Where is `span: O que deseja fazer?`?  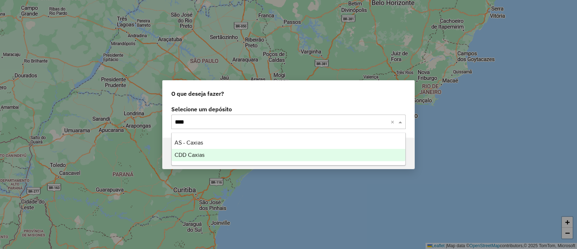
span: O que deseja fazer? is located at coordinates (198, 93).